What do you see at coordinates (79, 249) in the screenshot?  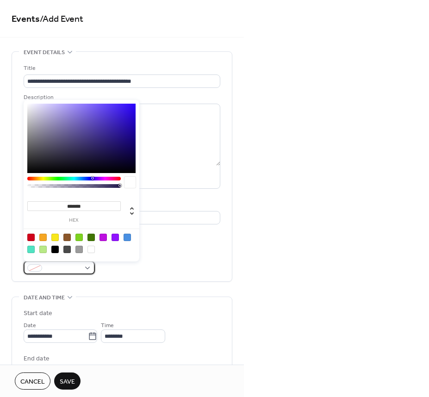 I see `div: #9B9B9B` at bounding box center [79, 249].